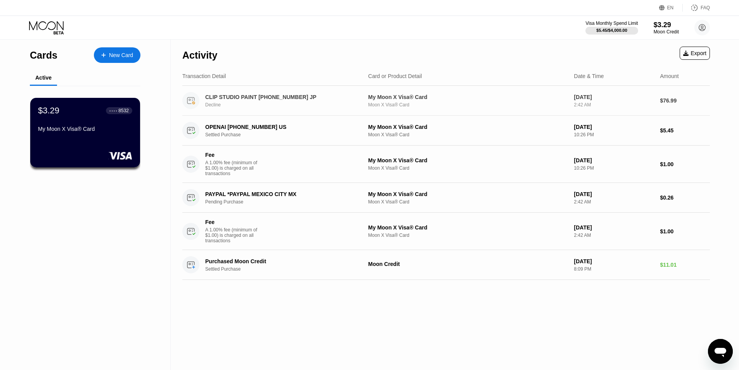 This screenshot has width=739, height=370. Describe the element at coordinates (204, 76) in the screenshot. I see `div: Transaction Detail` at that location.